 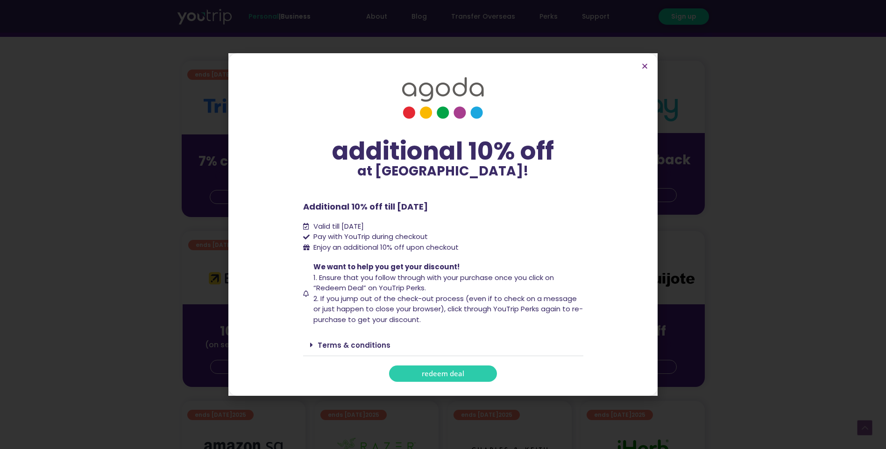 What do you see at coordinates (443, 345) in the screenshot?
I see `div: Terms & conditions` at bounding box center [443, 345].